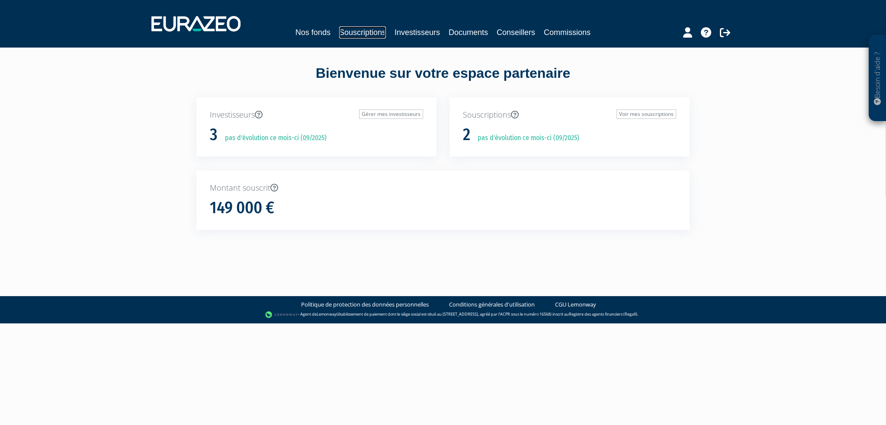 The image size is (886, 425). I want to click on a: Voir mes souscriptions, so click(646, 114).